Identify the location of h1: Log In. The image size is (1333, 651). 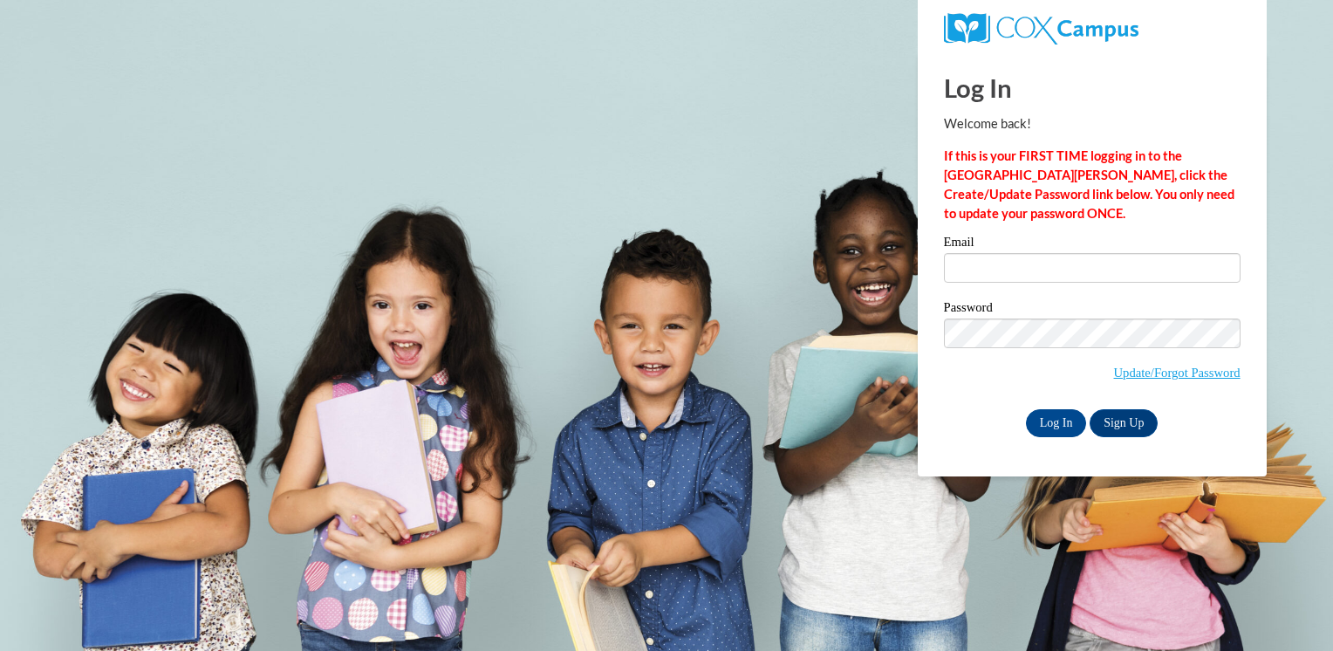
(1092, 87).